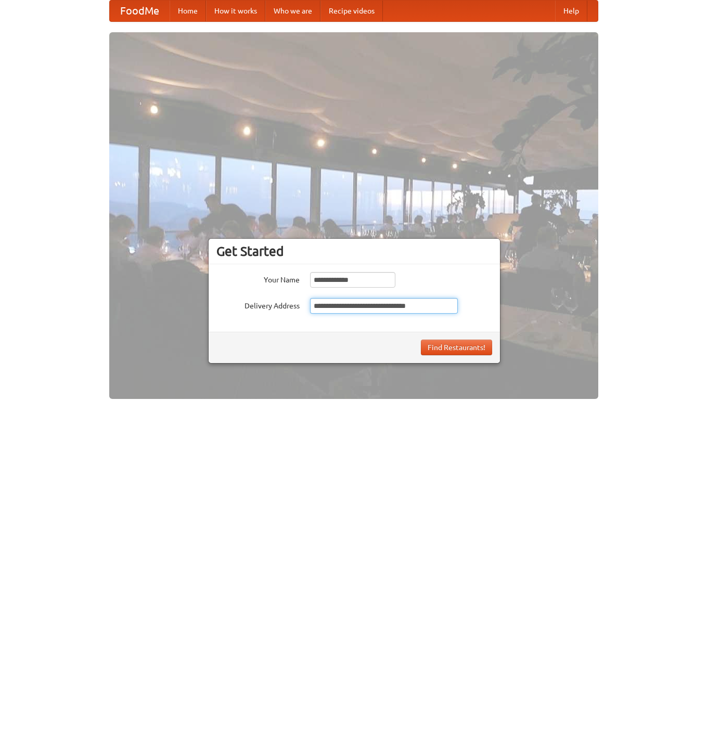 The image size is (707, 736). Describe the element at coordinates (236, 11) in the screenshot. I see `a: How it works` at that location.